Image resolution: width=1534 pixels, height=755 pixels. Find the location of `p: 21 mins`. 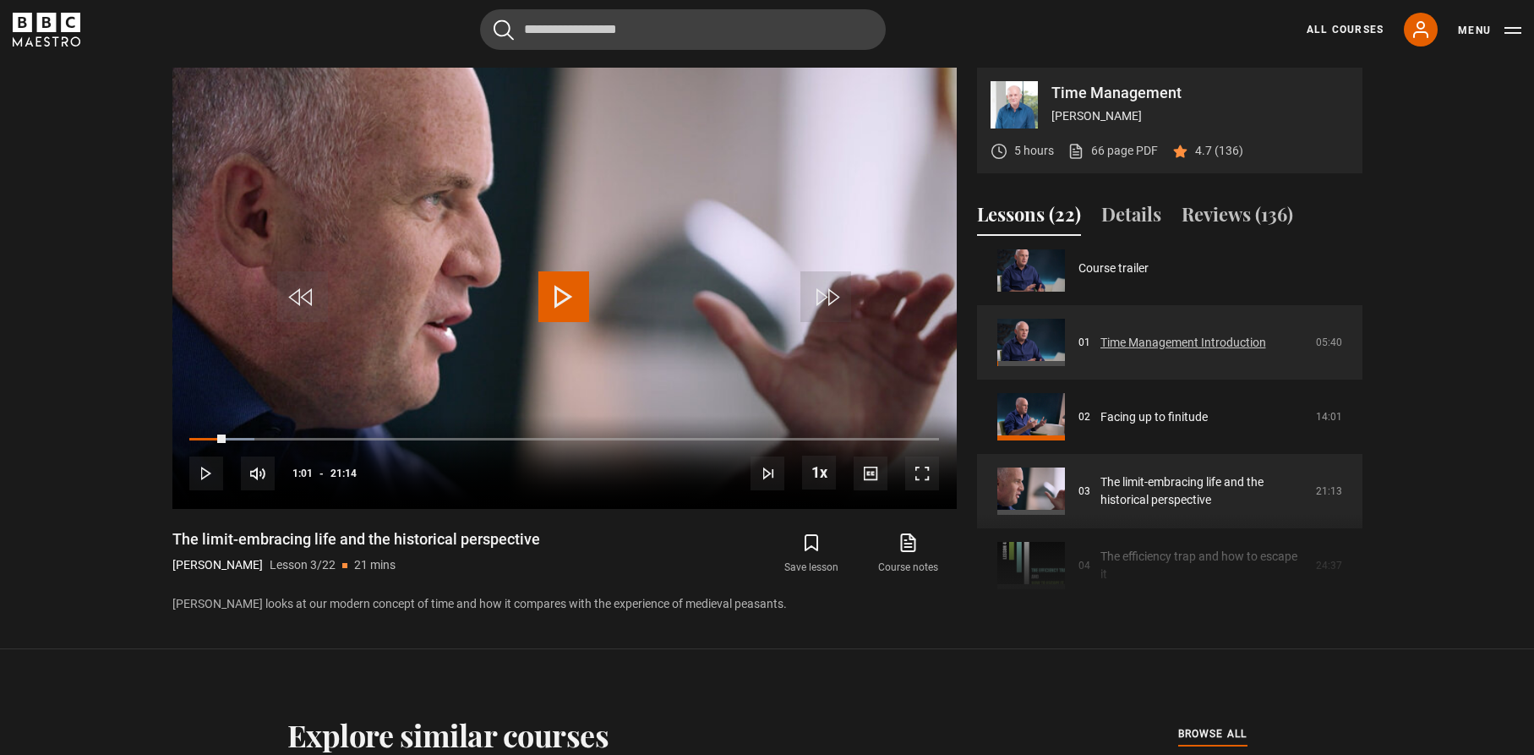

p: 21 mins is located at coordinates (374, 564).